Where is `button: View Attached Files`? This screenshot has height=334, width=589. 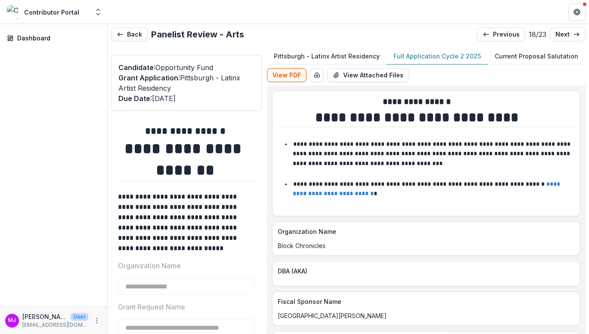 button: View Attached Files is located at coordinates (368, 75).